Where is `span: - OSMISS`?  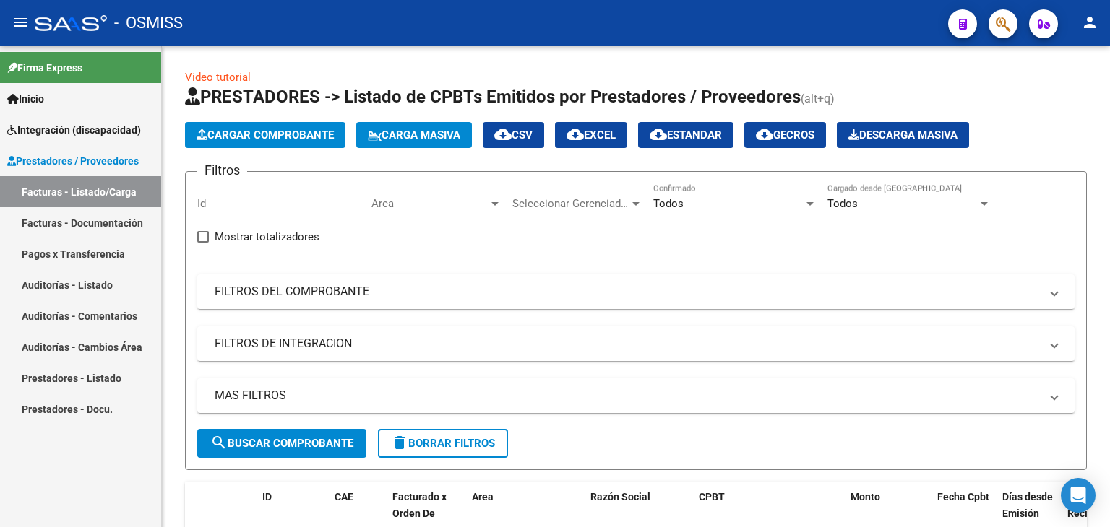 span: - OSMISS is located at coordinates (148, 23).